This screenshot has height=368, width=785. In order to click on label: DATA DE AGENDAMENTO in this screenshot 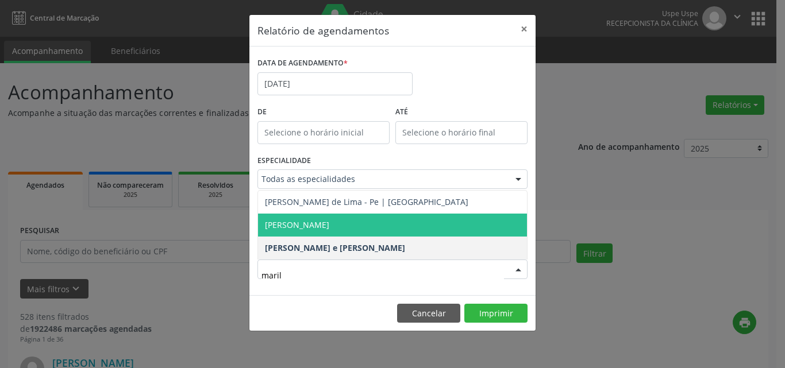, I will do `click(302, 63)`.